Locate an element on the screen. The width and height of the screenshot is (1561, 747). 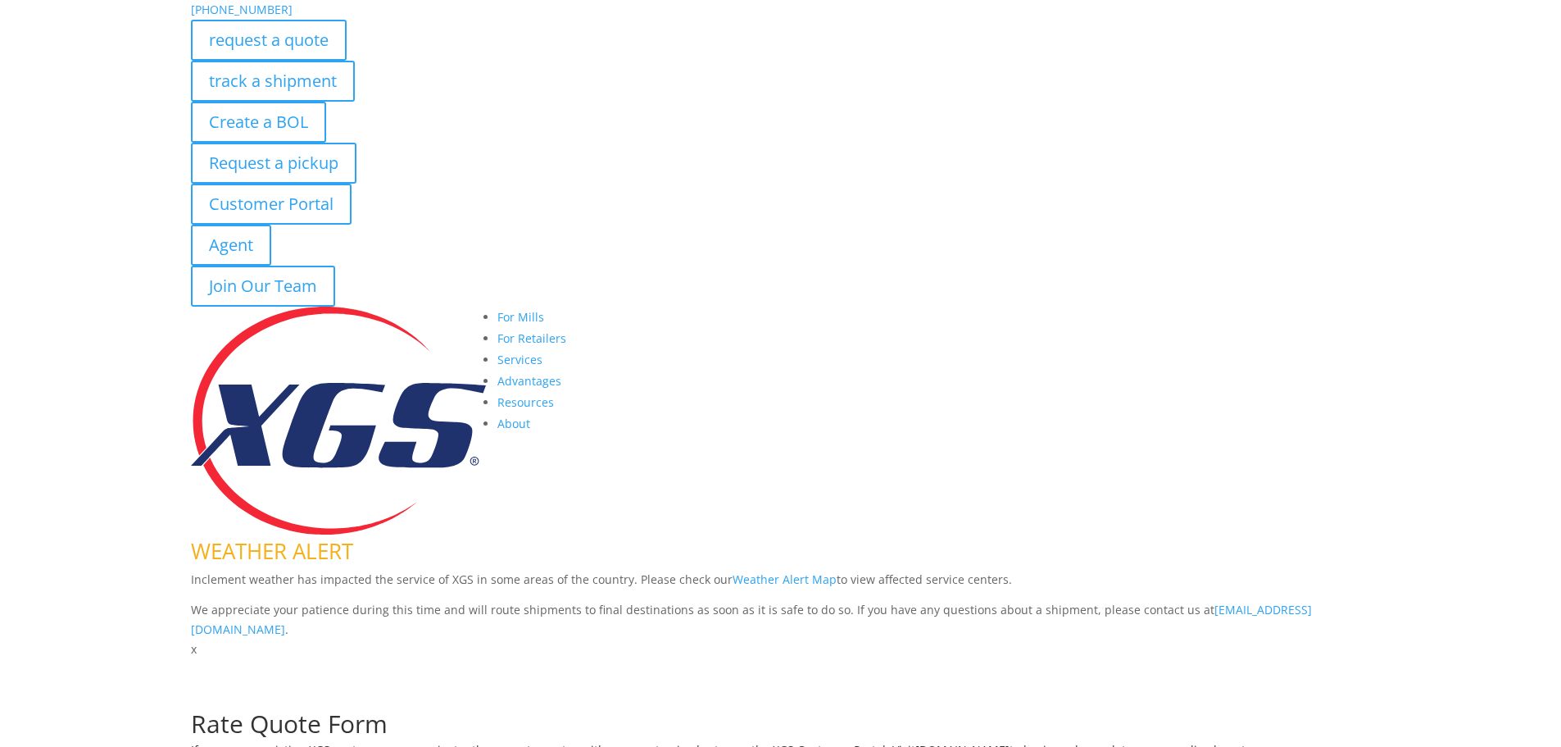
a: track a shipment is located at coordinates (273, 81).